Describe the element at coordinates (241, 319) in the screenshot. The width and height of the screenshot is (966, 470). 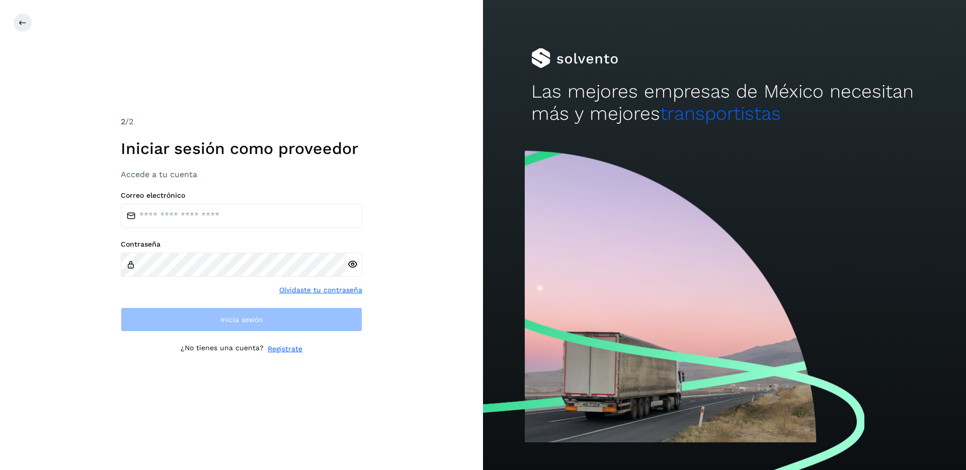
I see `button: Inicia sesión` at that location.